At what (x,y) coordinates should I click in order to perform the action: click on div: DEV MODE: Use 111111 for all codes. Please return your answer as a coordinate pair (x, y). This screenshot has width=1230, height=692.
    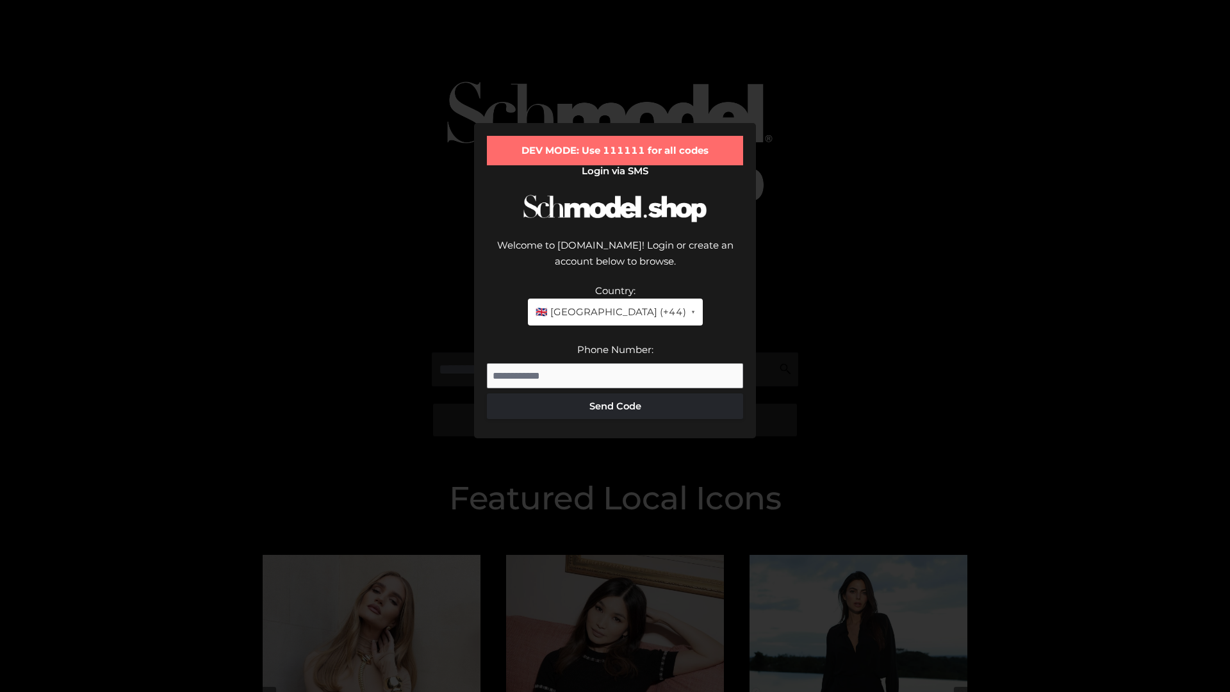
    Looking at the image, I should click on (615, 151).